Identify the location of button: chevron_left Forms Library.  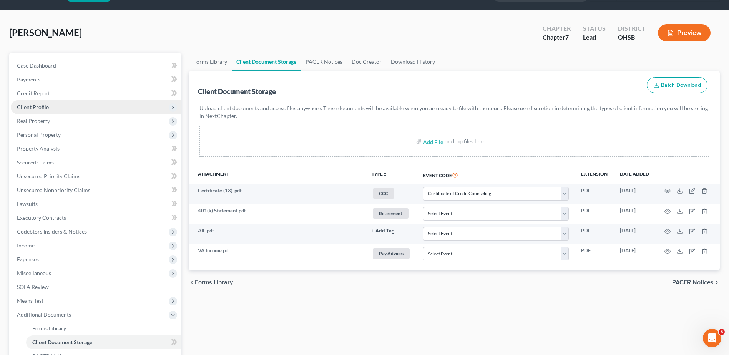
(210, 282).